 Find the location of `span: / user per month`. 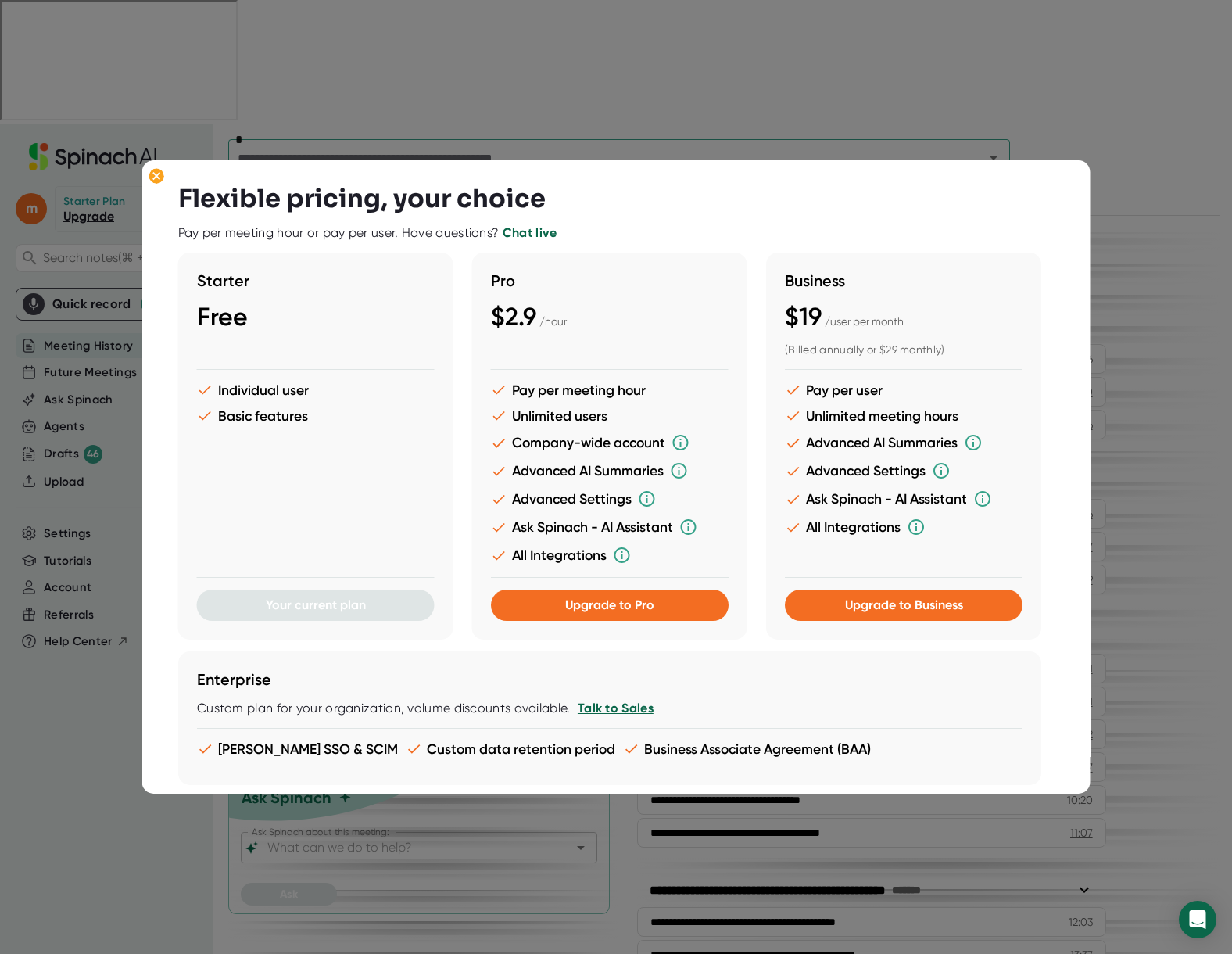

span: / user per month is located at coordinates (863, 321).